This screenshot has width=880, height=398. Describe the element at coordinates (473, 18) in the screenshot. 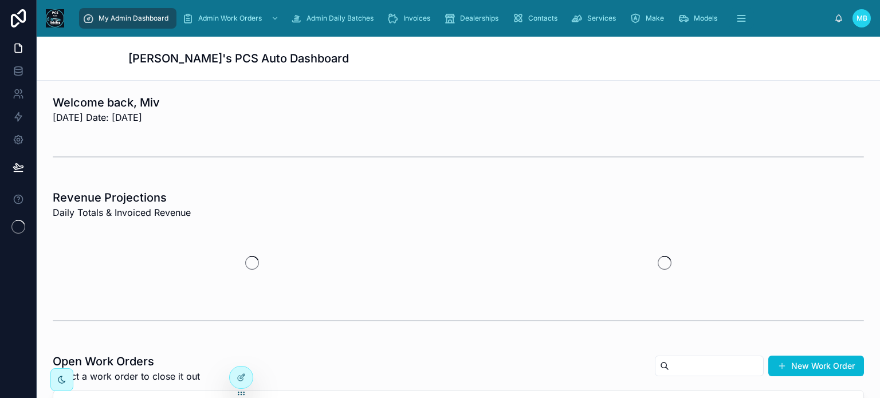

I see `a: Dealerships` at that location.